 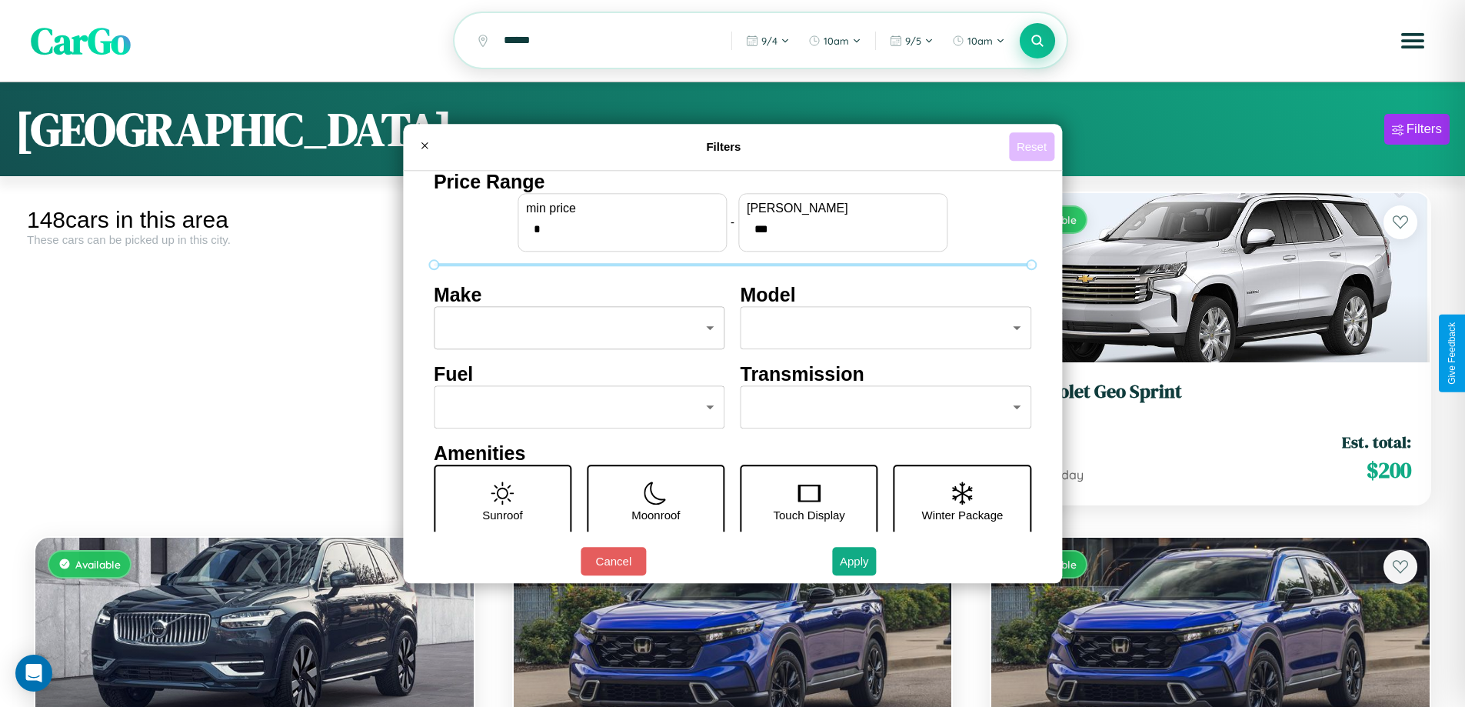 What do you see at coordinates (613, 561) in the screenshot?
I see `button: Cancel` at bounding box center [613, 561].